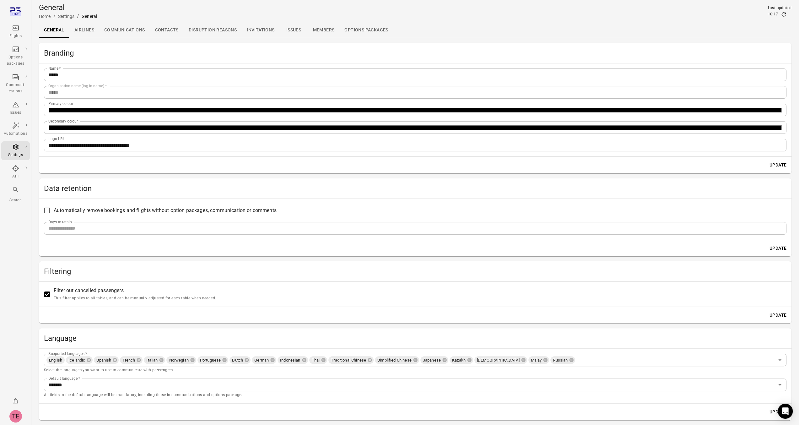 This screenshot has width=799, height=425. What do you see at coordinates (60, 222) in the screenshot?
I see `label: Days to retain` at bounding box center [60, 222].